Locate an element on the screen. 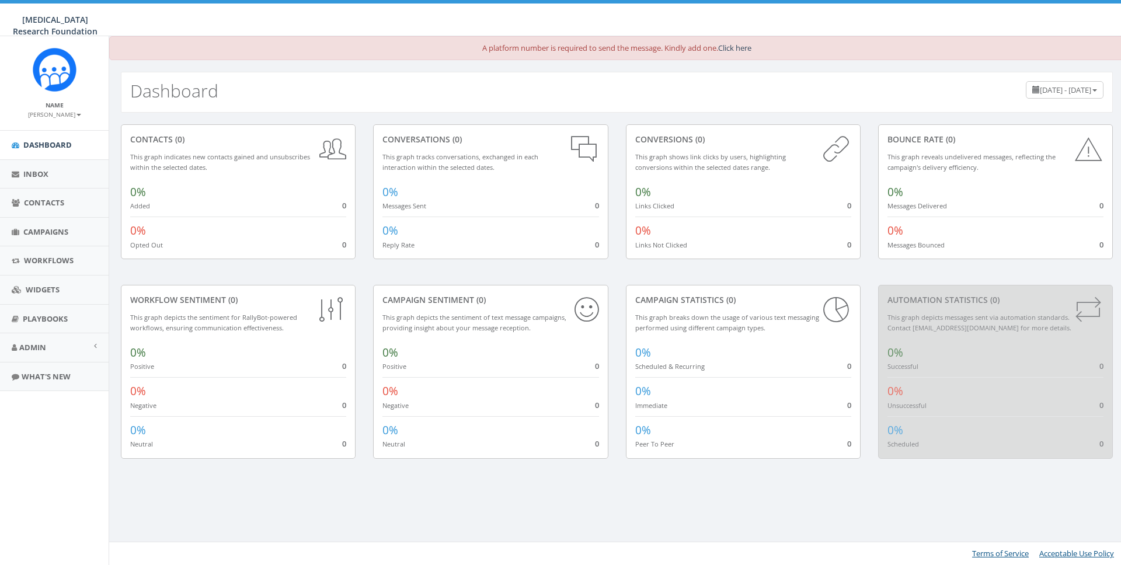  small: Successful is located at coordinates (903, 366).